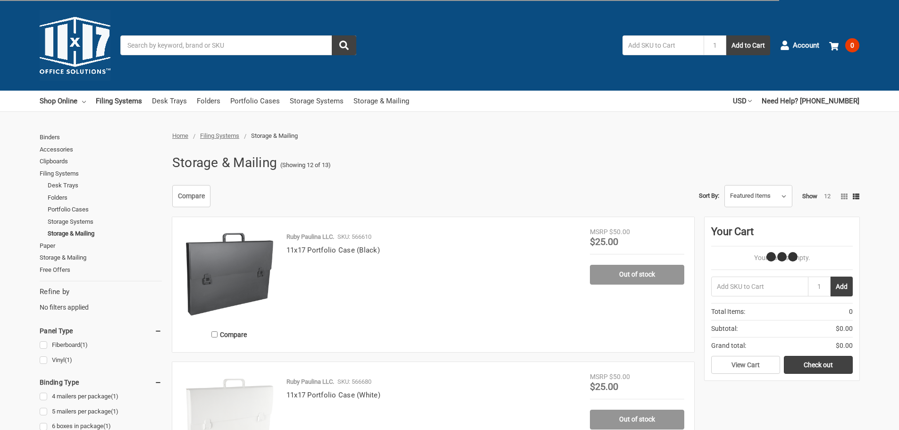 This screenshot has height=430, width=899. I want to click on img: 11x17.com, so click(75, 45).